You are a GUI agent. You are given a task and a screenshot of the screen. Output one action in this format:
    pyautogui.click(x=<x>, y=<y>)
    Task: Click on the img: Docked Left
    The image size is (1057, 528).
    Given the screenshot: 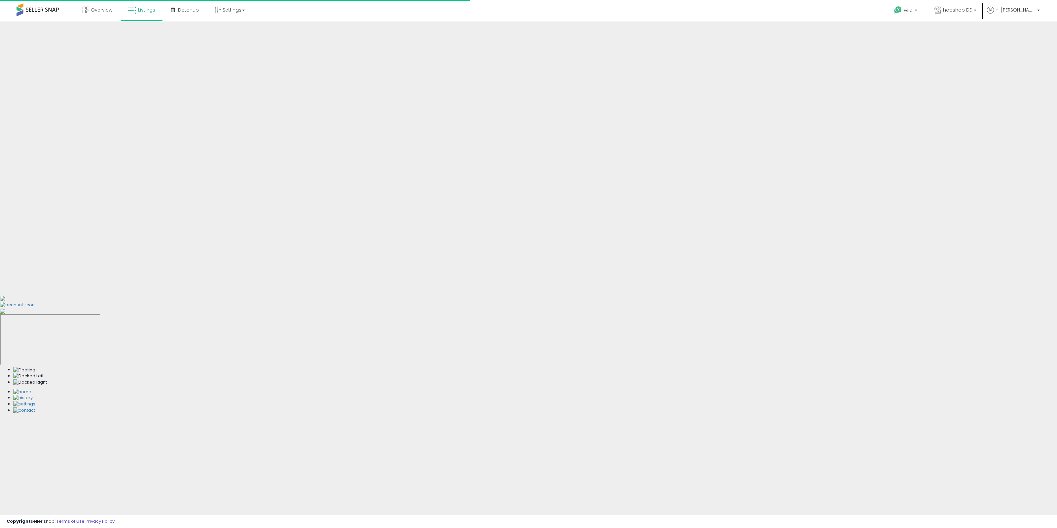 What is the action you would take?
    pyautogui.click(x=28, y=376)
    